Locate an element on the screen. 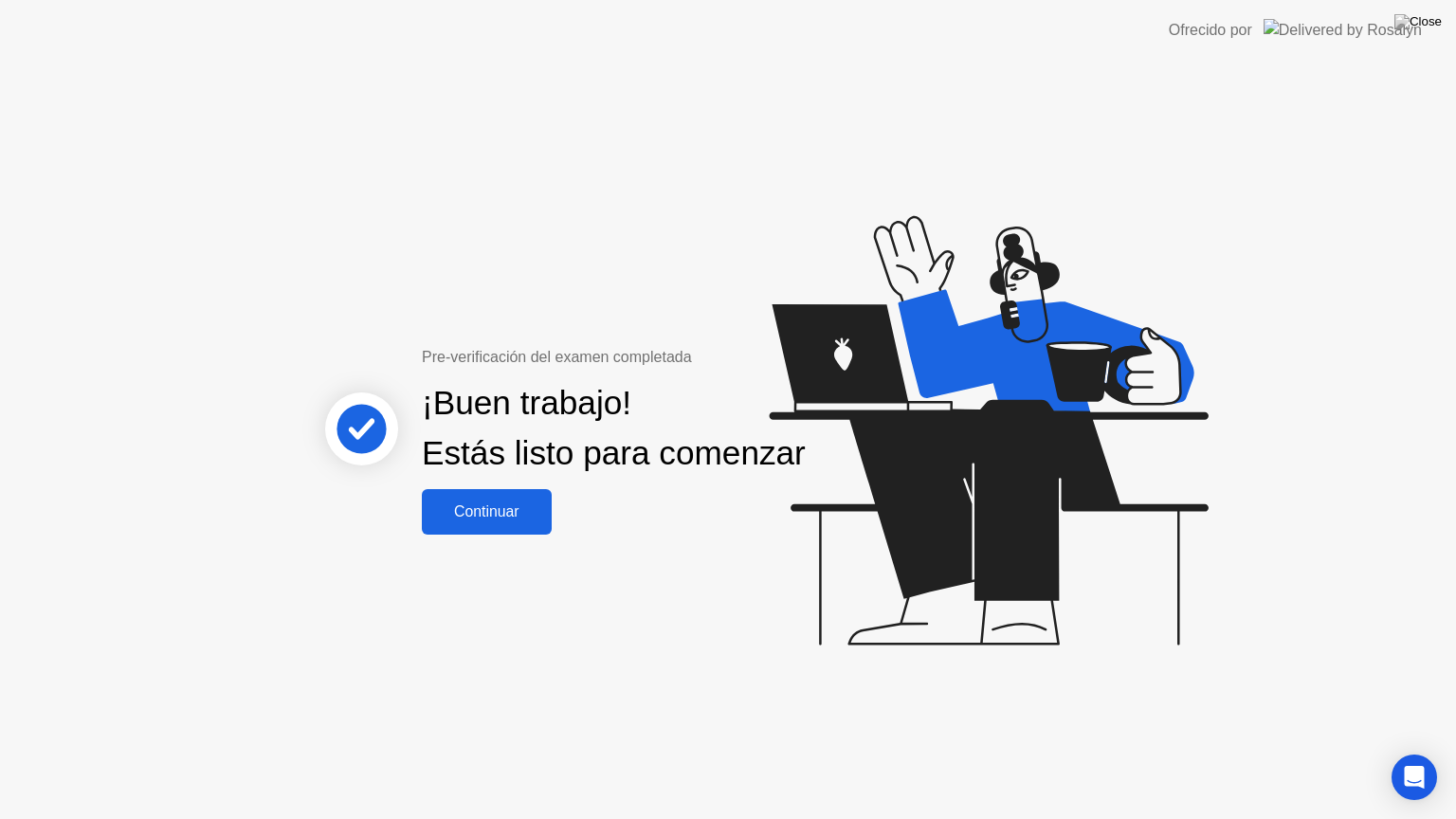 The image size is (1456, 819). div: Pre-verificación del examen completada is located at coordinates (618, 358).